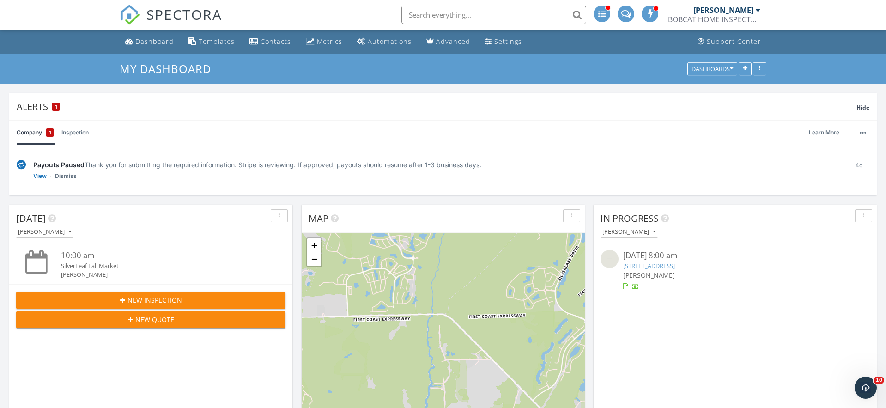 The height and width of the screenshot is (408, 886). Describe the element at coordinates (494, 15) in the screenshot. I see `input: Search everything...` at that location.